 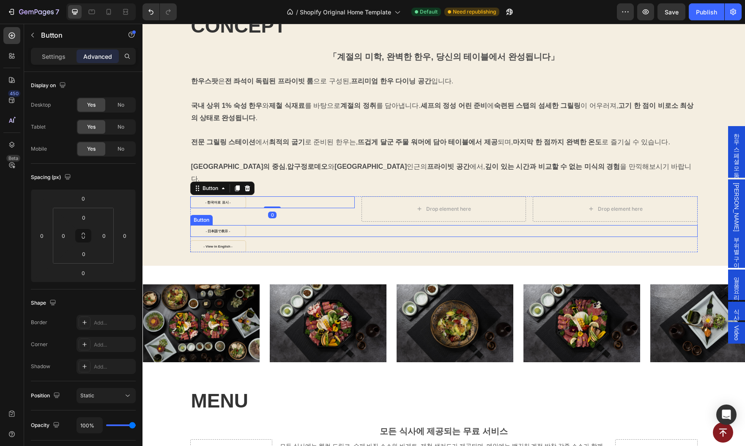 I want to click on p: 에서 로 준비된 한우는, 되며, 로 즐기실 수 있습니다., so click(x=302, y=113).